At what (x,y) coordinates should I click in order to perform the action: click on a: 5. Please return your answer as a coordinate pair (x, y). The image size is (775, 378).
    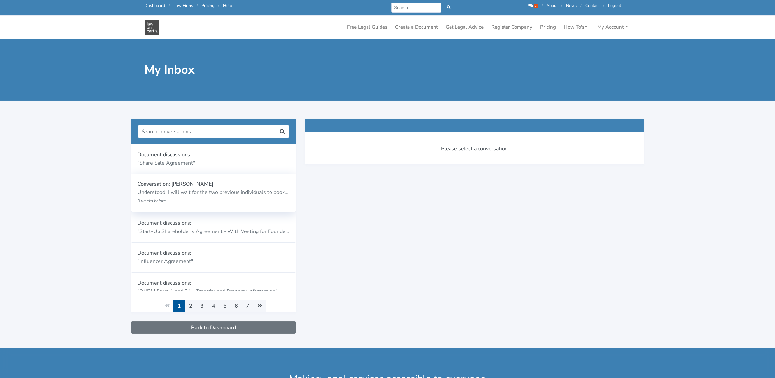
    Looking at the image, I should click on (225, 306).